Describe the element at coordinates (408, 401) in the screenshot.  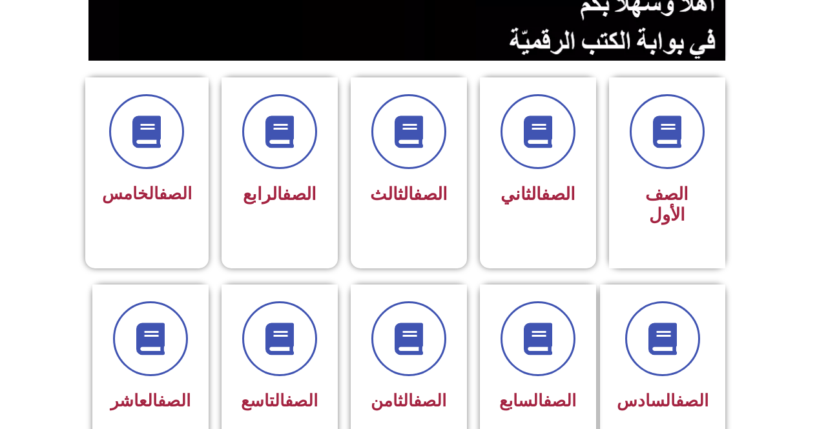
I see `span: الثامن` at that location.